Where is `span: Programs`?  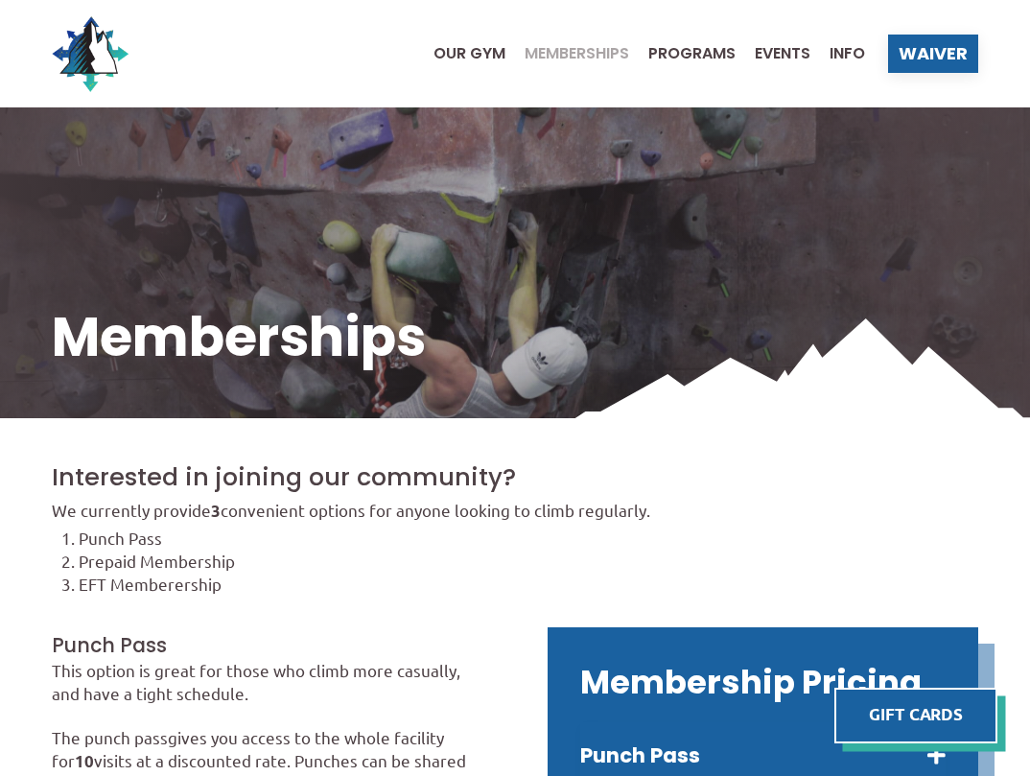 span: Programs is located at coordinates (691, 54).